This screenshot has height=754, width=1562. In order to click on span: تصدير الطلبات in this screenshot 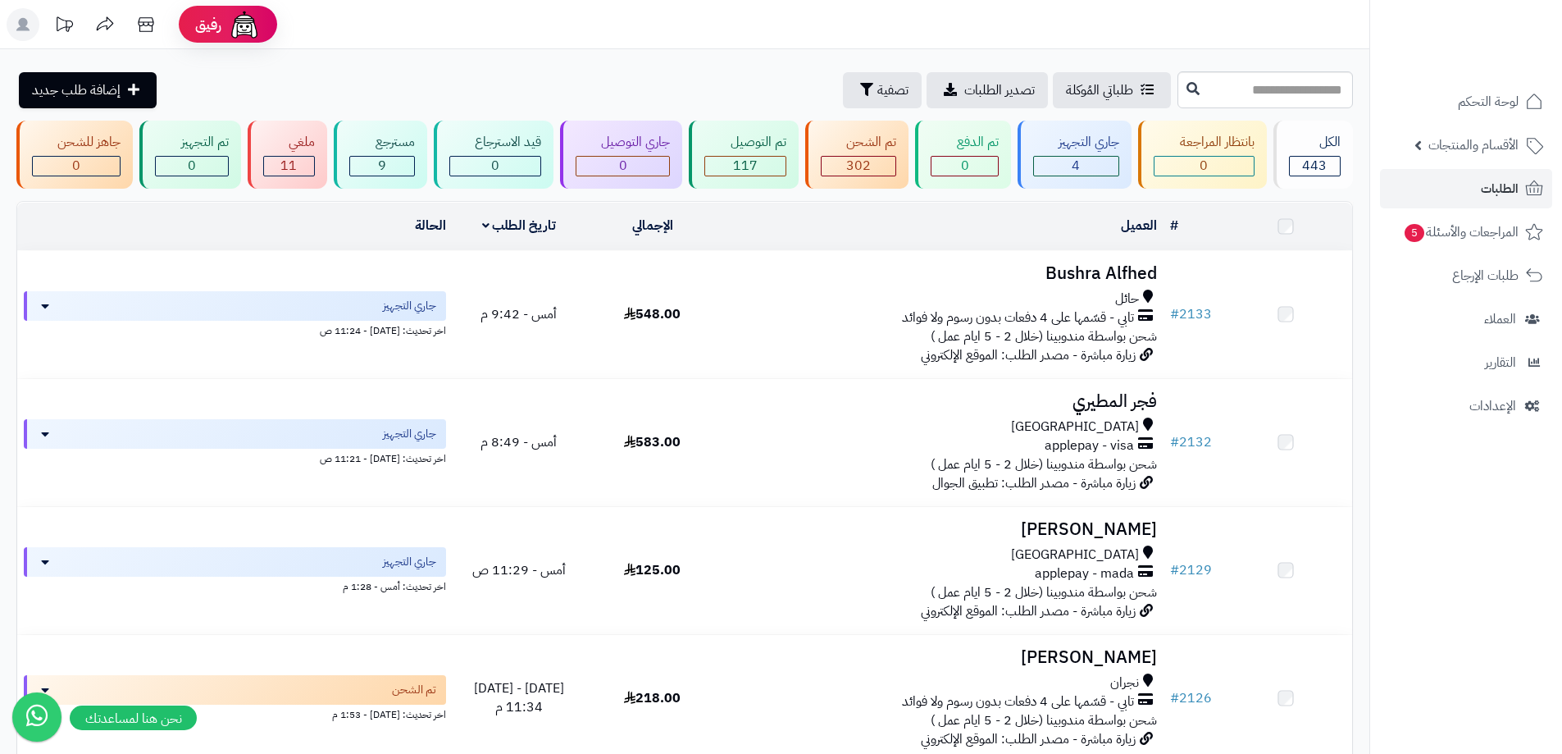, I will do `click(1000, 90)`.